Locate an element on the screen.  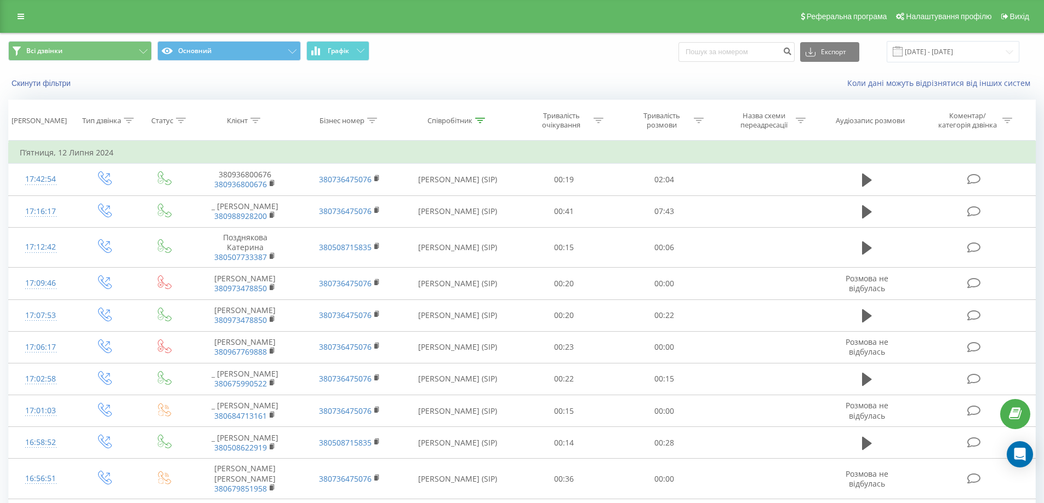
div: Коментар/категорія дзвінка is located at coordinates (967, 121).